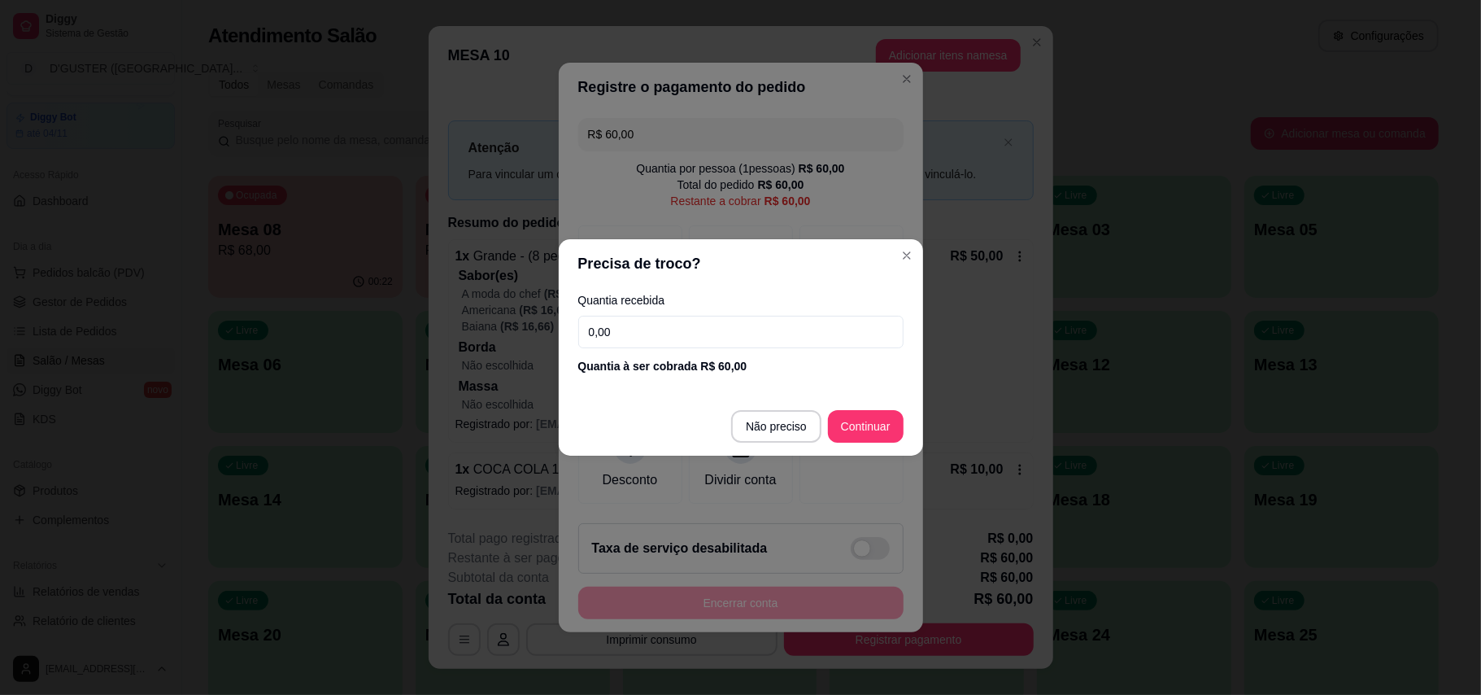 Image resolution: width=1481 pixels, height=695 pixels. What do you see at coordinates (741, 264) in the screenshot?
I see `header: Precisa de troco?` at bounding box center [741, 264].